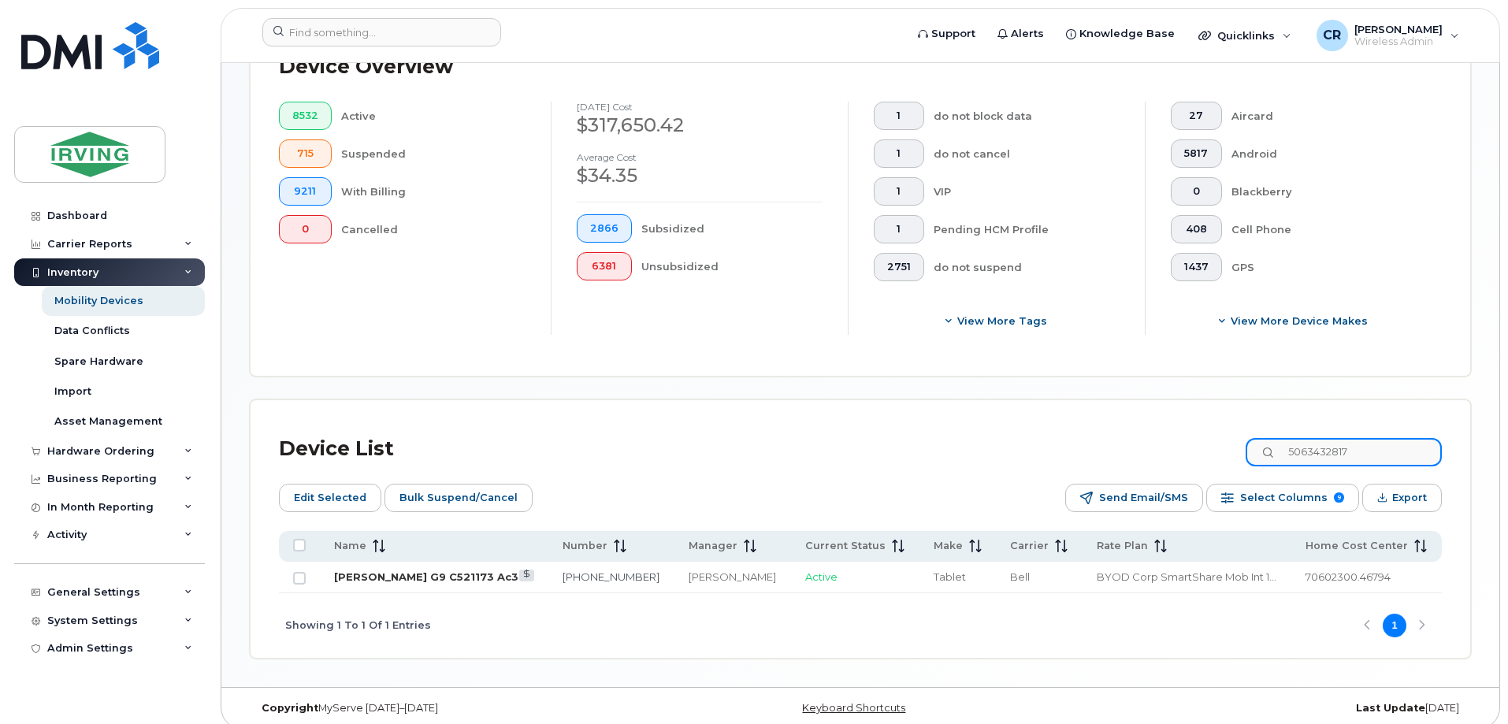 Image resolution: width=1508 pixels, height=724 pixels. I want to click on div: VIP, so click(1027, 191).